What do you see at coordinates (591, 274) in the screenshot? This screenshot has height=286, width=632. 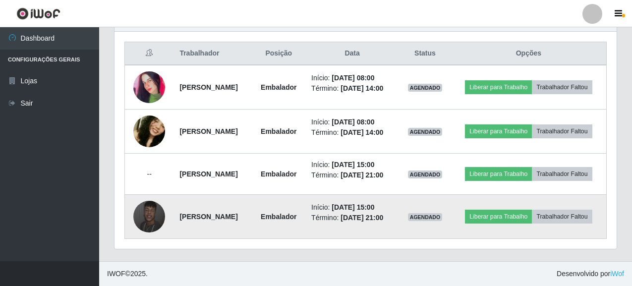 I see `span: Desenvolvido por` at bounding box center [591, 274].